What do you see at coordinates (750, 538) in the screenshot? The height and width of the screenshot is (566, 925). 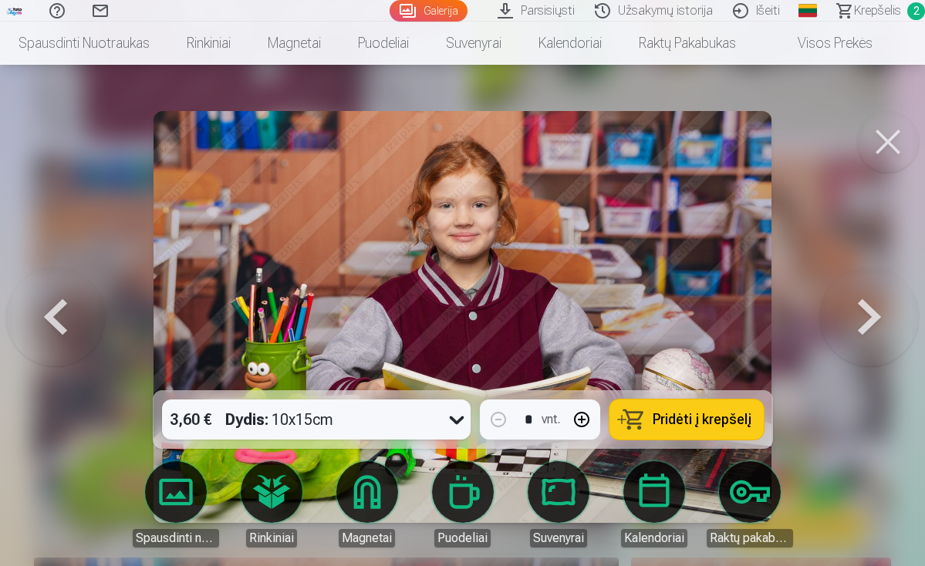 I see `div: Raktų pakabukas` at bounding box center [750, 538].